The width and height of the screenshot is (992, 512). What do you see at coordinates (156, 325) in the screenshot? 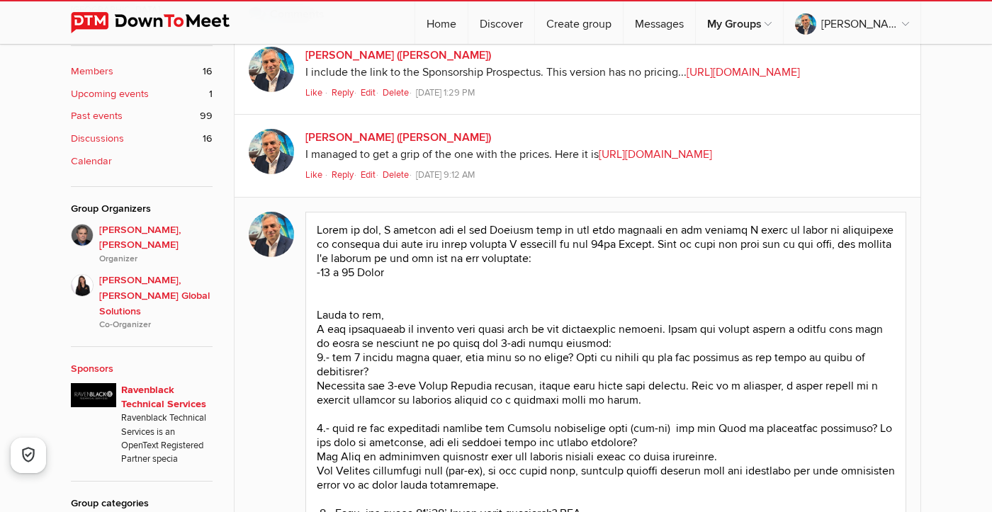
I see `i: Co-Organizer` at bounding box center [156, 325].